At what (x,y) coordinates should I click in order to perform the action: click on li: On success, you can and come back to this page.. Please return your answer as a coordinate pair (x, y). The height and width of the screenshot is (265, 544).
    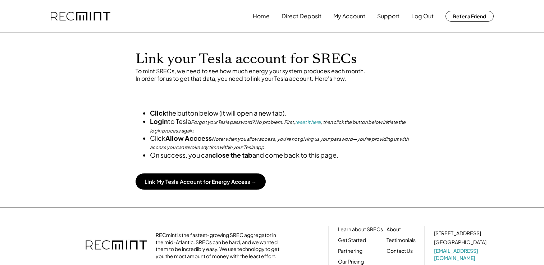
    Looking at the image, I should click on (279, 155).